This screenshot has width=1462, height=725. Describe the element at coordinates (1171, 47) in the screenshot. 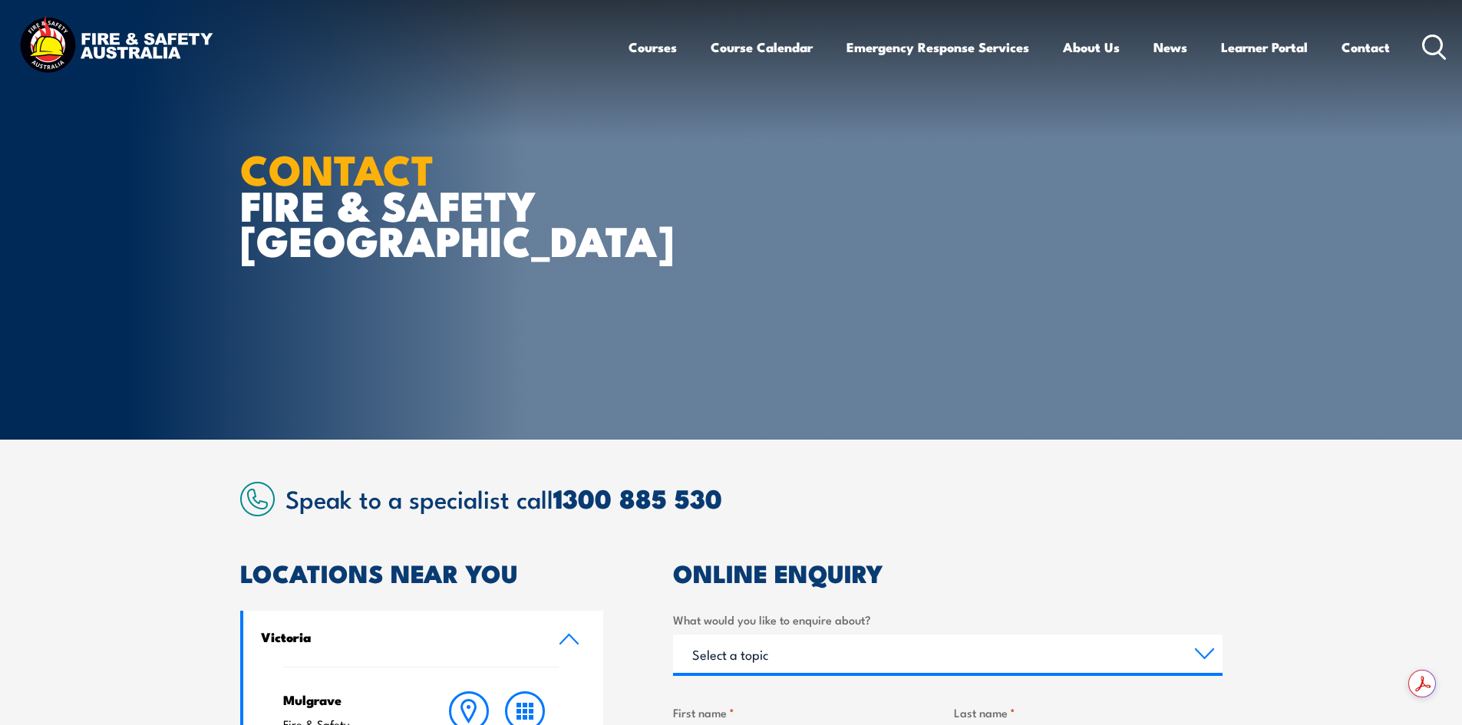

I see `a: News` at that location.